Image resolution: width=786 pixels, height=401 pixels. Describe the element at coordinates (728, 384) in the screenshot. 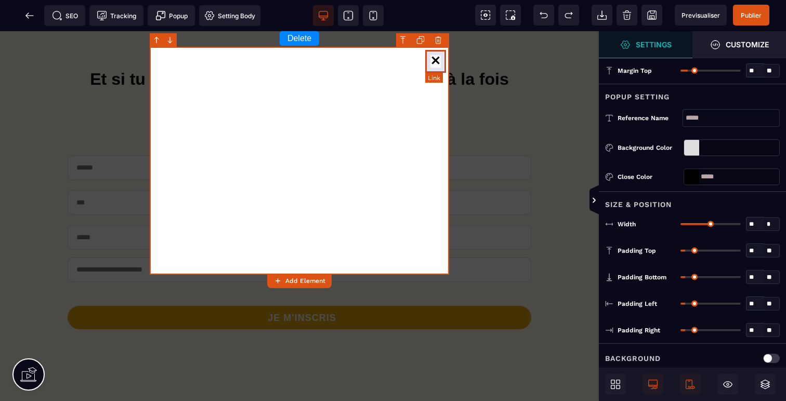

I see `span: Hide/Show Block` at that location.